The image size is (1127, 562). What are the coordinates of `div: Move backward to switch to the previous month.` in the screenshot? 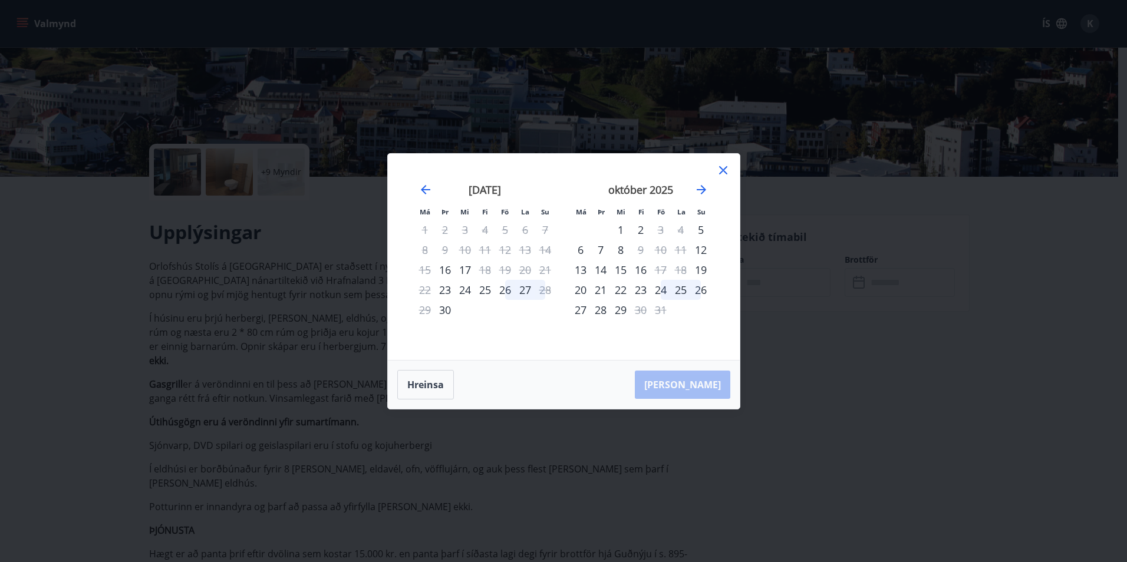 It's located at (426, 190).